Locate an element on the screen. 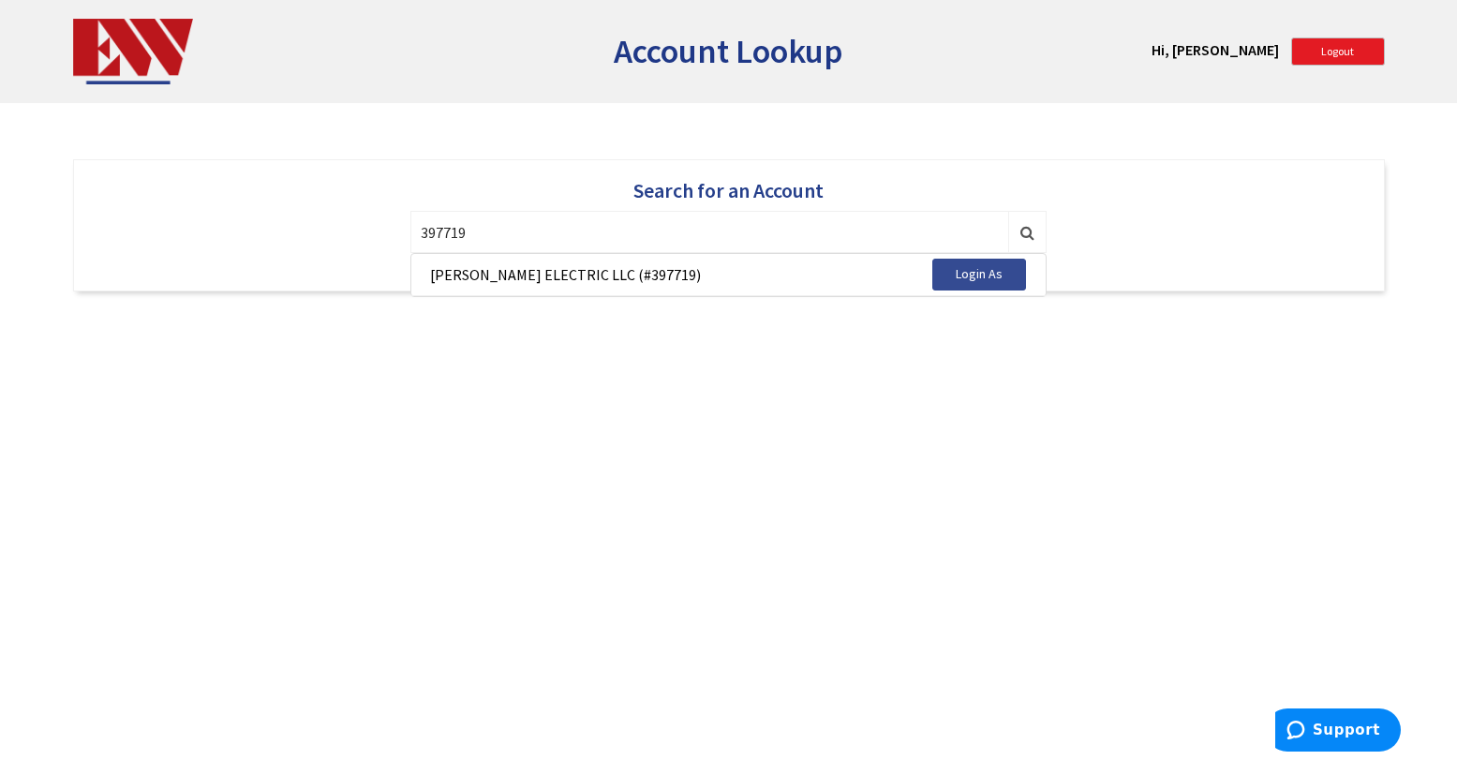  span: Login As is located at coordinates (979, 274).